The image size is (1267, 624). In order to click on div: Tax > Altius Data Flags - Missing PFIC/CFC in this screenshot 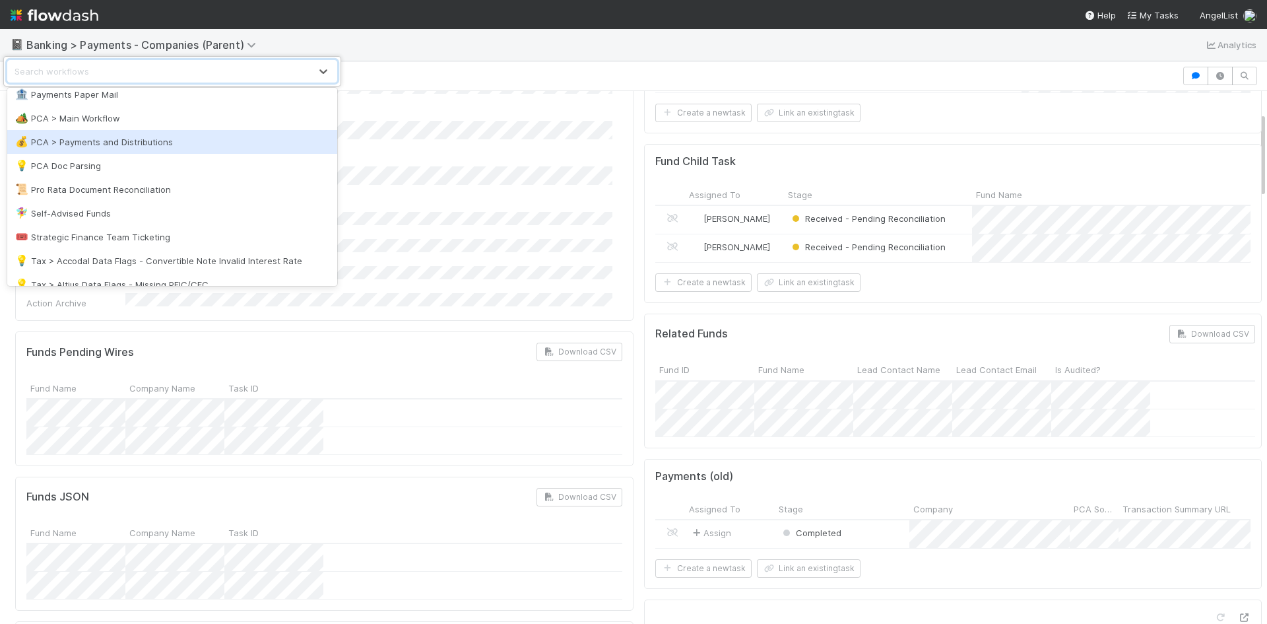, I will do `click(172, 285)`.